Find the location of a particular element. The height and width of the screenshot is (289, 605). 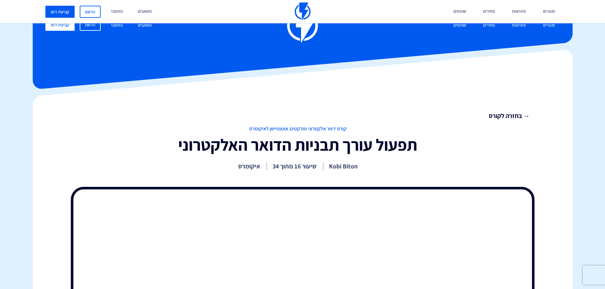

a: התחבר is located at coordinates (116, 25).